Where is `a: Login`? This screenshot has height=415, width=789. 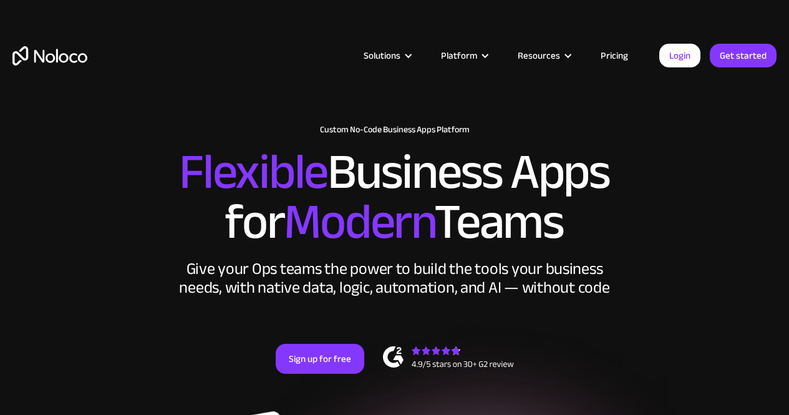 a: Login is located at coordinates (680, 56).